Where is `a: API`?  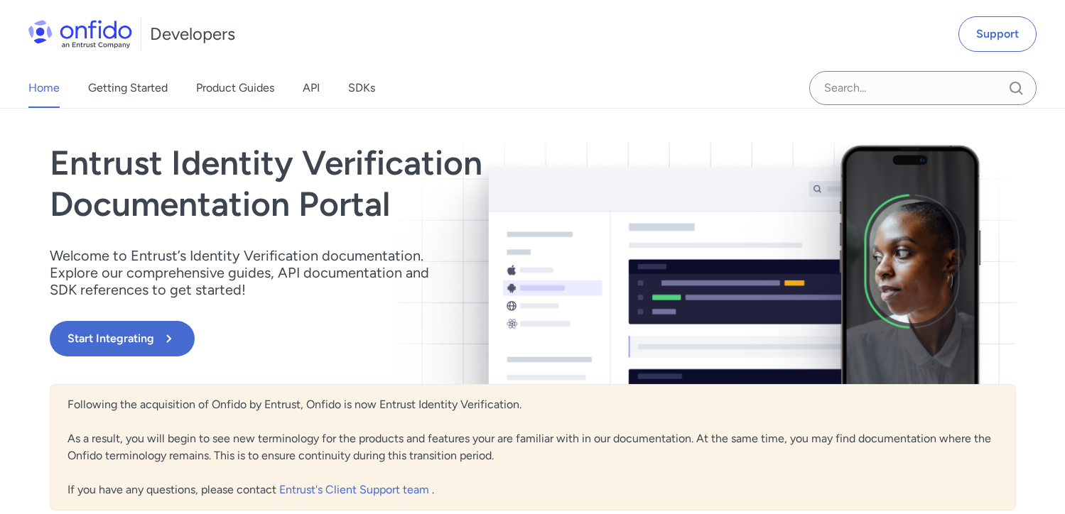 a: API is located at coordinates (311, 88).